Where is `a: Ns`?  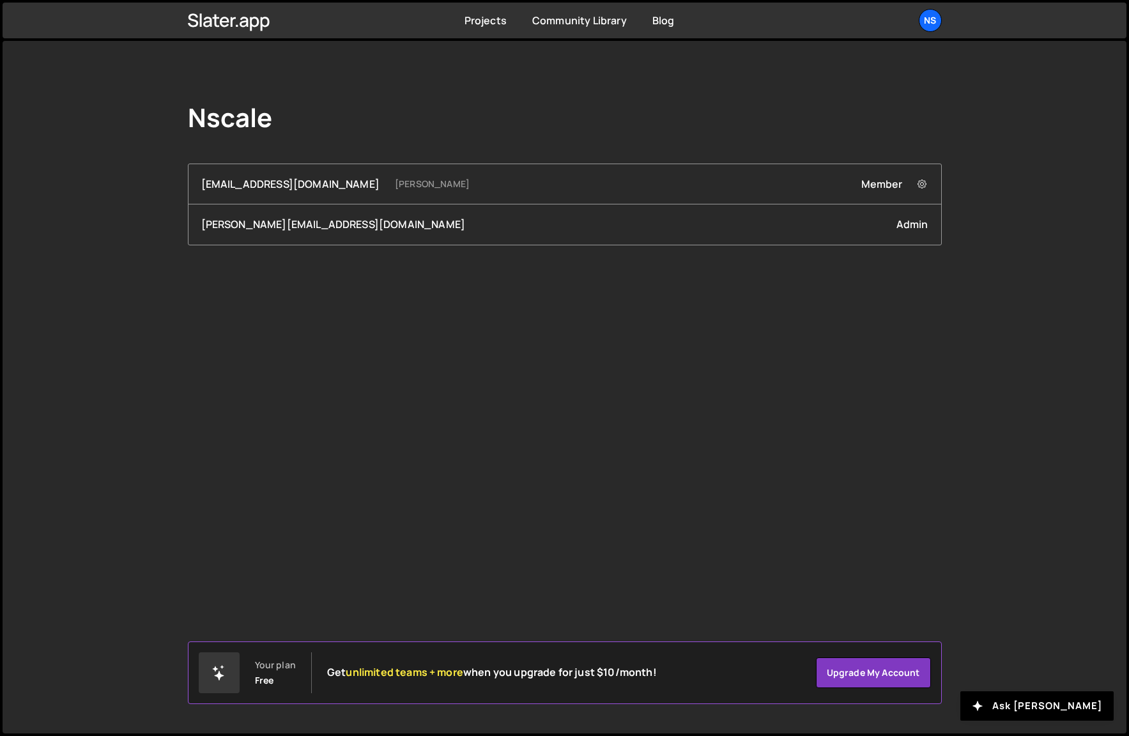 a: Ns is located at coordinates (931, 20).